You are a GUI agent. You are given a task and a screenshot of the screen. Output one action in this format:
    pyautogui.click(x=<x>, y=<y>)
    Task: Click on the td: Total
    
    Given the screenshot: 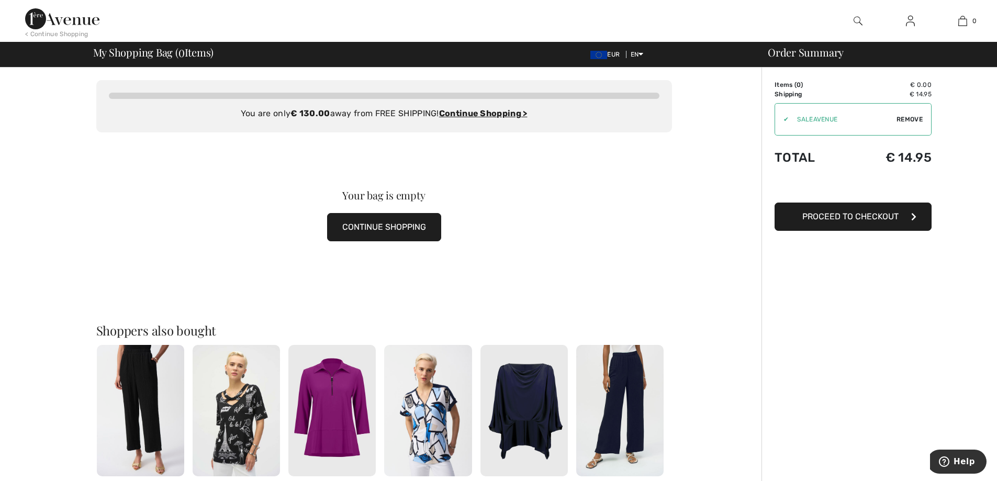 What is the action you would take?
    pyautogui.click(x=811, y=158)
    